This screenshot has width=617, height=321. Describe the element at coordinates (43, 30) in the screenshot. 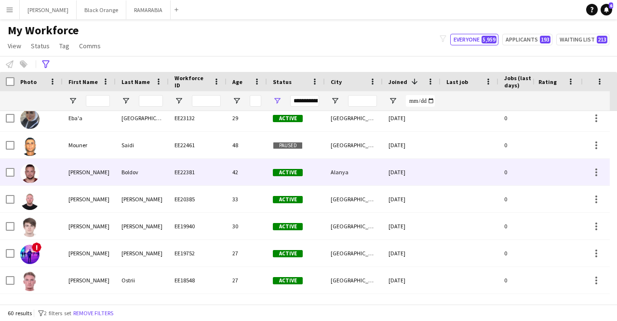

I see `span: My Workforce` at that location.